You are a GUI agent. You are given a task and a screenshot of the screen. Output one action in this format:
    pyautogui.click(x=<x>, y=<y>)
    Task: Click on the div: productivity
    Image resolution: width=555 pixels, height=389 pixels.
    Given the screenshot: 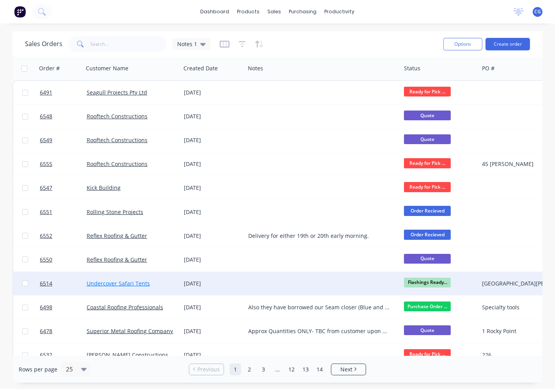 What is the action you would take?
    pyautogui.click(x=340, y=12)
    